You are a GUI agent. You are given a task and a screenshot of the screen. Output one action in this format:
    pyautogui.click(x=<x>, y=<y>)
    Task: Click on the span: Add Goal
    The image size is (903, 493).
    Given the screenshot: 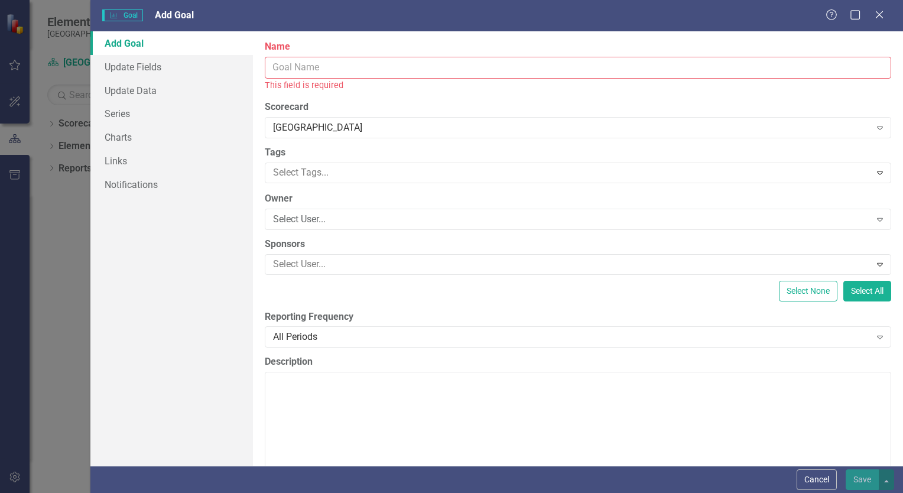 What is the action you would take?
    pyautogui.click(x=174, y=15)
    